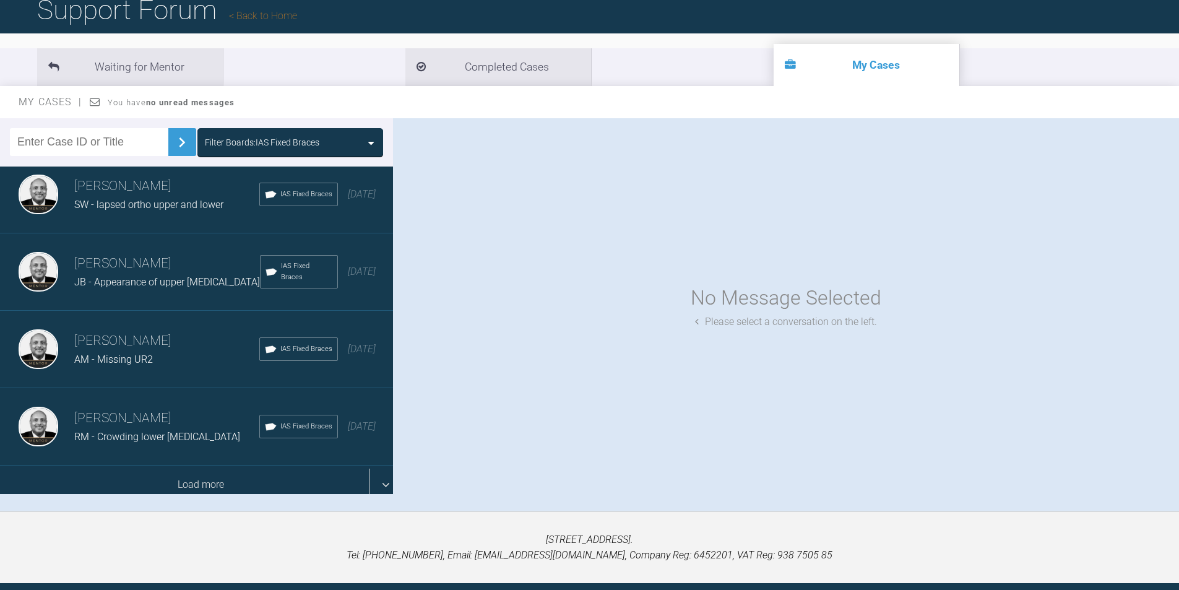  I want to click on span: AM - Missing UR2, so click(113, 359).